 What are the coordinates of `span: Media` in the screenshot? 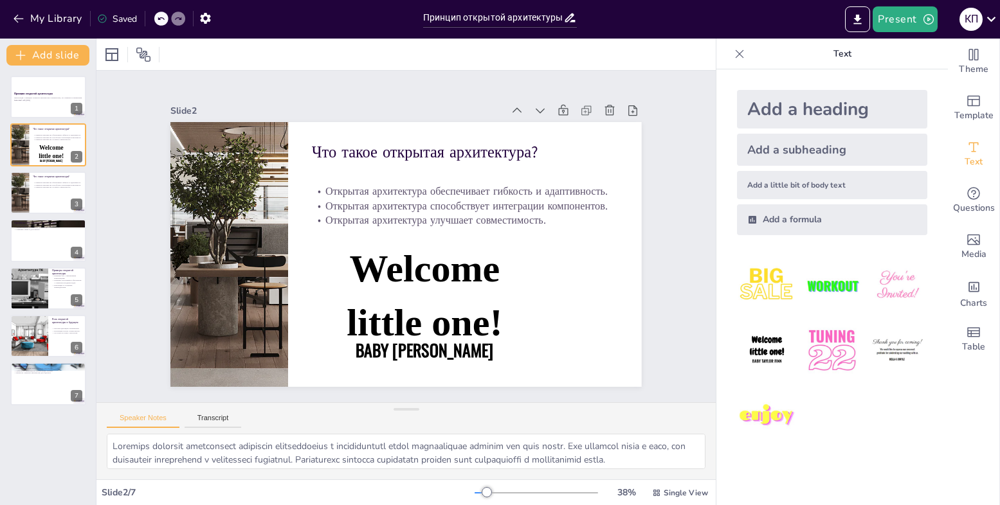 It's located at (973, 255).